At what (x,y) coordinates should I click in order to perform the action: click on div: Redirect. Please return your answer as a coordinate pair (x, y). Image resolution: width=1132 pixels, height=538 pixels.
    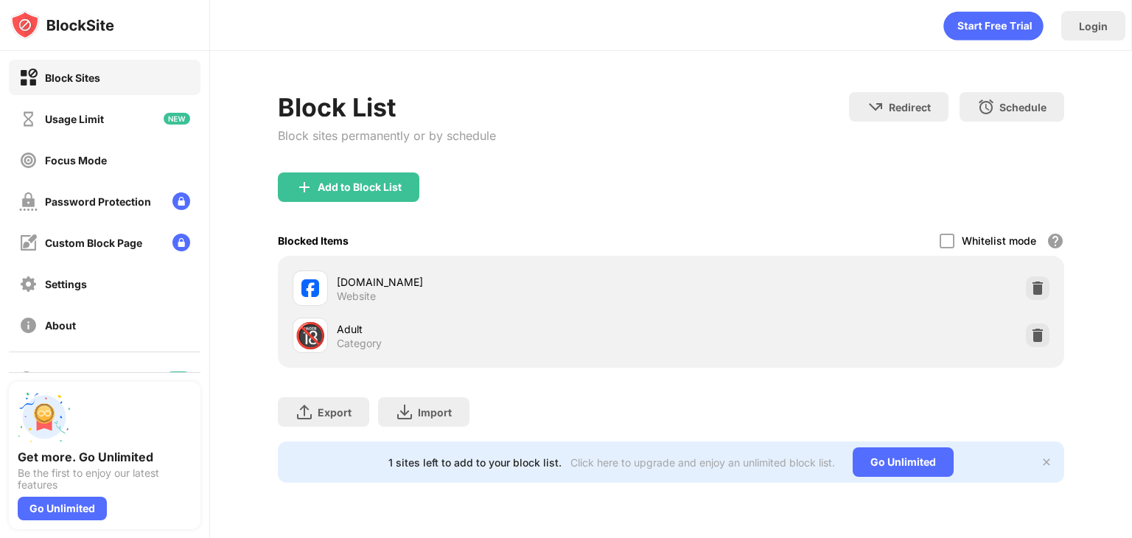
    Looking at the image, I should click on (909, 107).